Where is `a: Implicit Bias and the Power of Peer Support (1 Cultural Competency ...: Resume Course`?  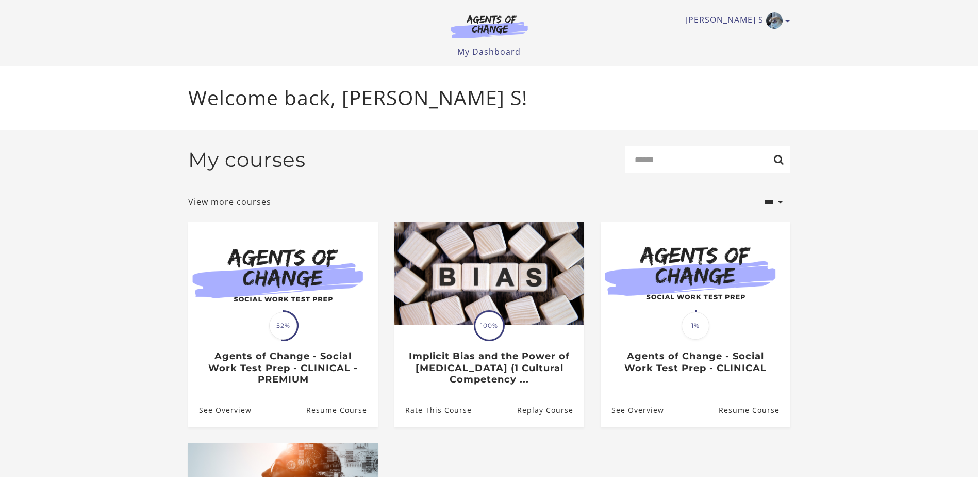
a: Implicit Bias and the Power of Peer Support (1 Cultural Competency ...: Resume Course is located at coordinates (550, 410).